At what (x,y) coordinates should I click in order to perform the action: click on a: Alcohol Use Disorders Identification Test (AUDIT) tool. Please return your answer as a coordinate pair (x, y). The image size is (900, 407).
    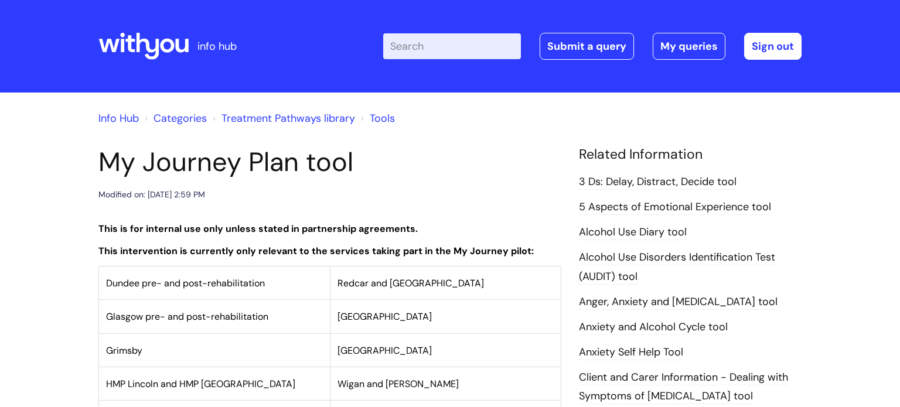
    Looking at the image, I should click on (677, 267).